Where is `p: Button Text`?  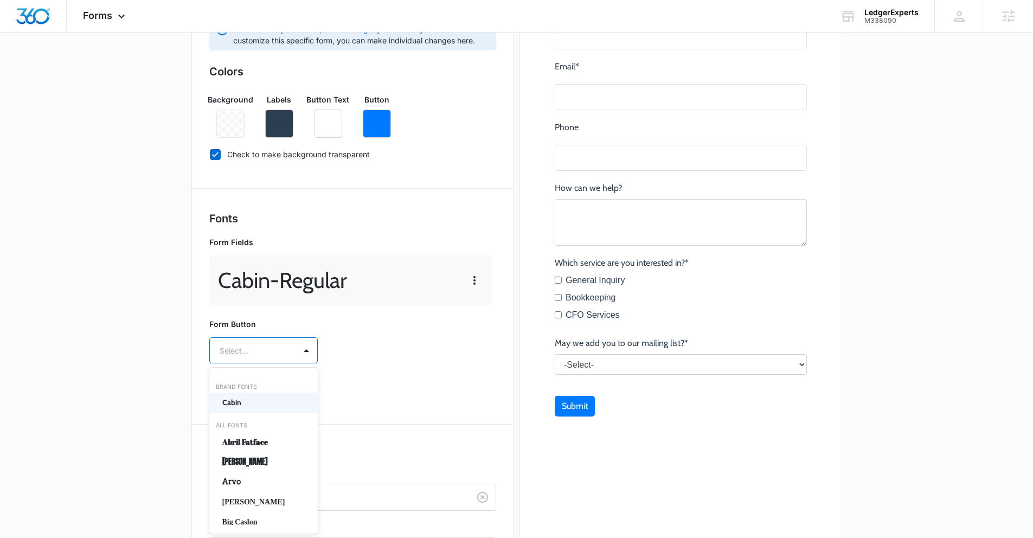
p: Button Text is located at coordinates (328, 99).